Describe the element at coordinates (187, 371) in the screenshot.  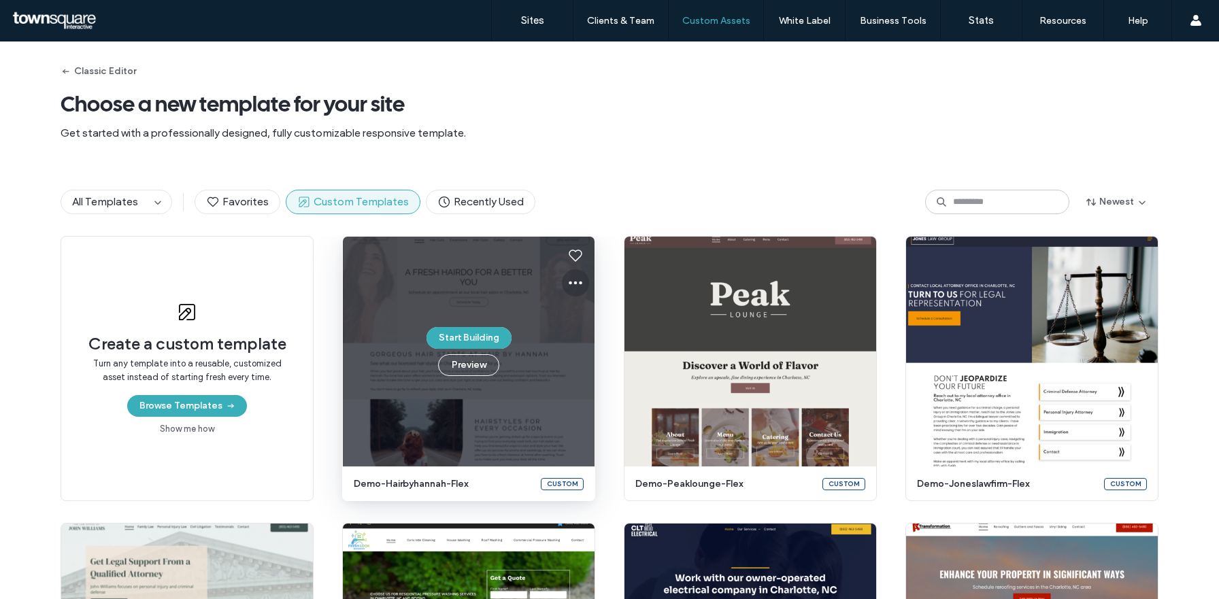
I see `span: Turn any template into a reusable, customized asset instead of starting fresh every time.` at that location.